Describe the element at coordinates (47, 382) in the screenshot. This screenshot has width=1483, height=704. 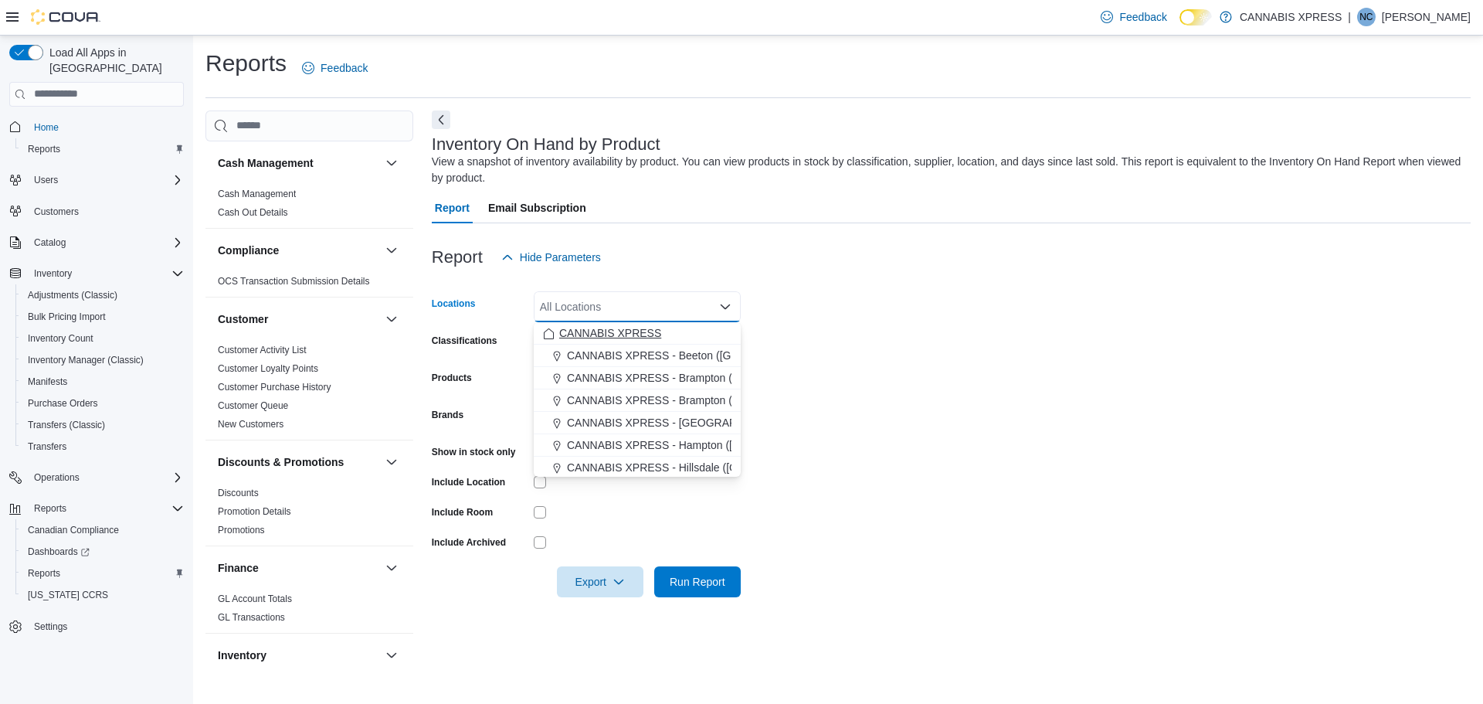
I see `span: Manifests` at that location.